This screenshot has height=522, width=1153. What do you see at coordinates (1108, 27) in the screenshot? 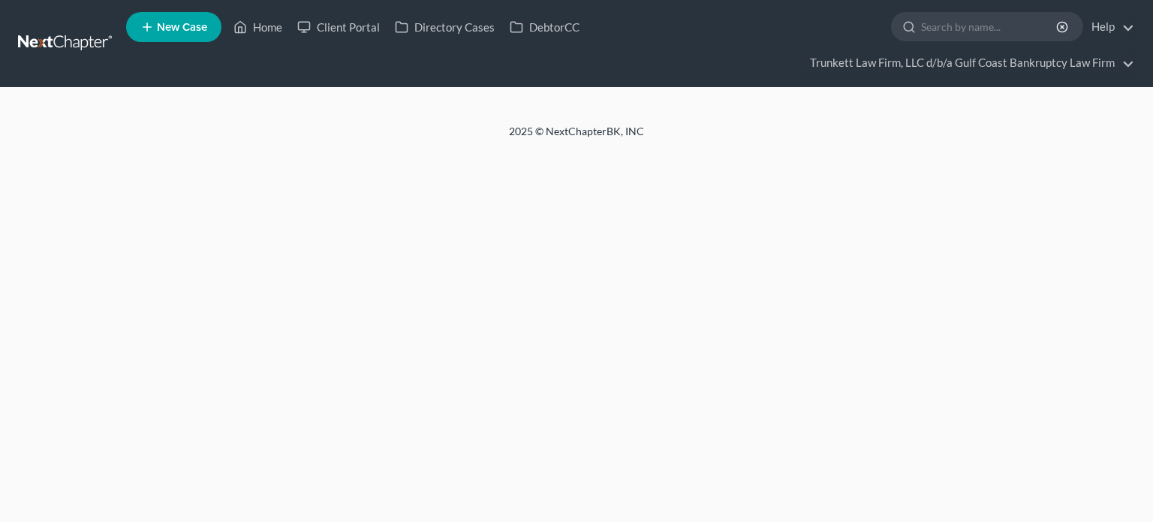
I see `a: Help` at bounding box center [1108, 27].